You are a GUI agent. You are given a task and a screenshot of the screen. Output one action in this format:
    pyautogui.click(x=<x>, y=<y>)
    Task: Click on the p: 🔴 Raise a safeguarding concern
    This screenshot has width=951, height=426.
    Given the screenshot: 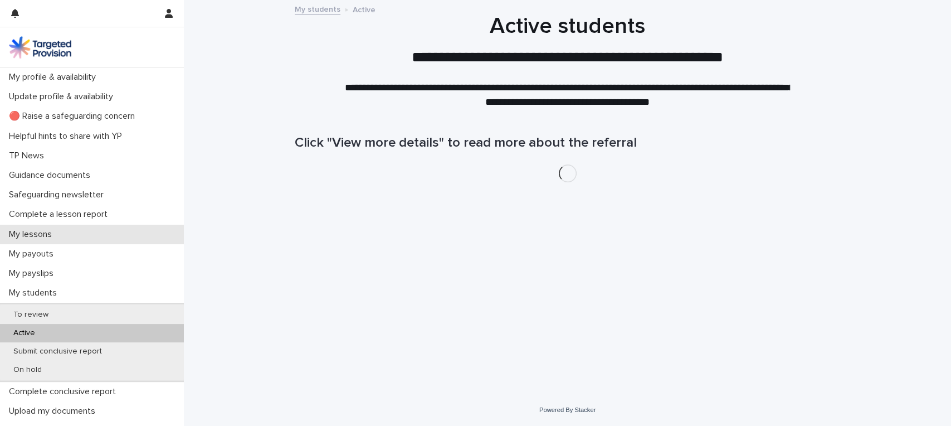 What is the action you would take?
    pyautogui.click(x=74, y=116)
    